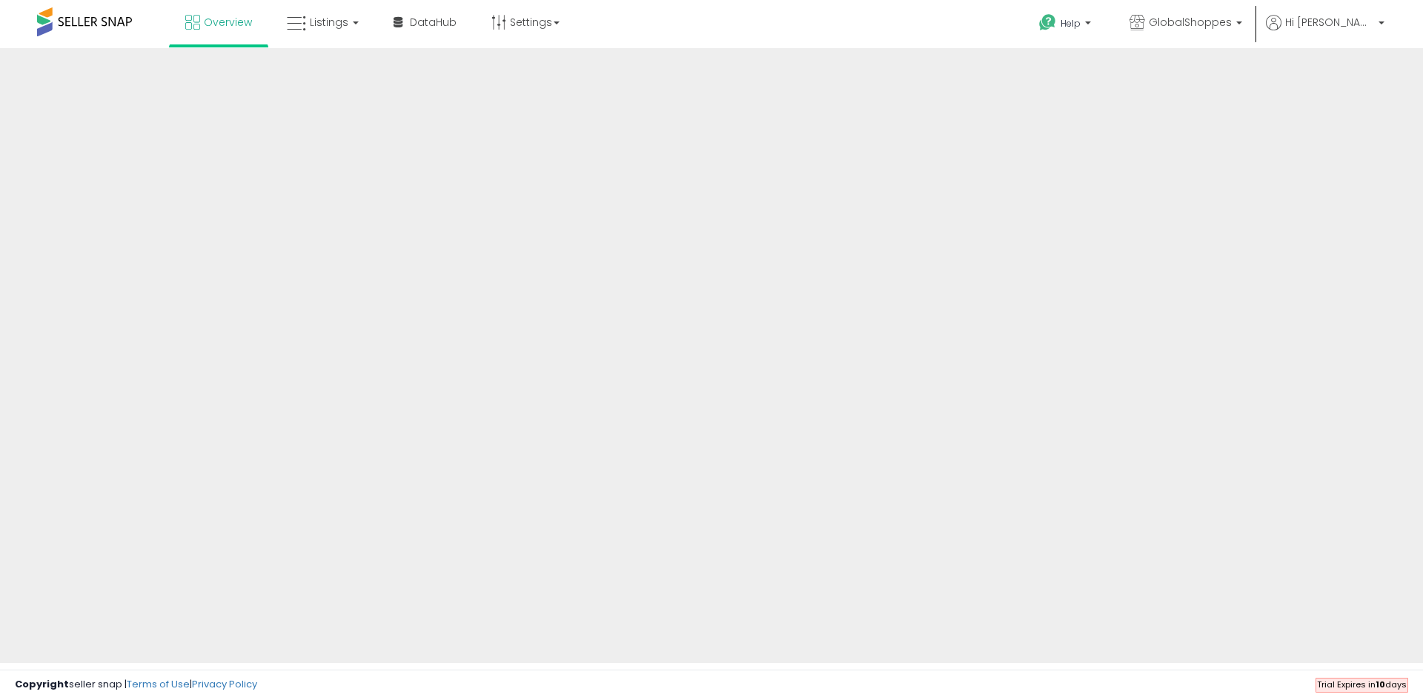 The height and width of the screenshot is (700, 1423). I want to click on i: Get Help, so click(1047, 22).